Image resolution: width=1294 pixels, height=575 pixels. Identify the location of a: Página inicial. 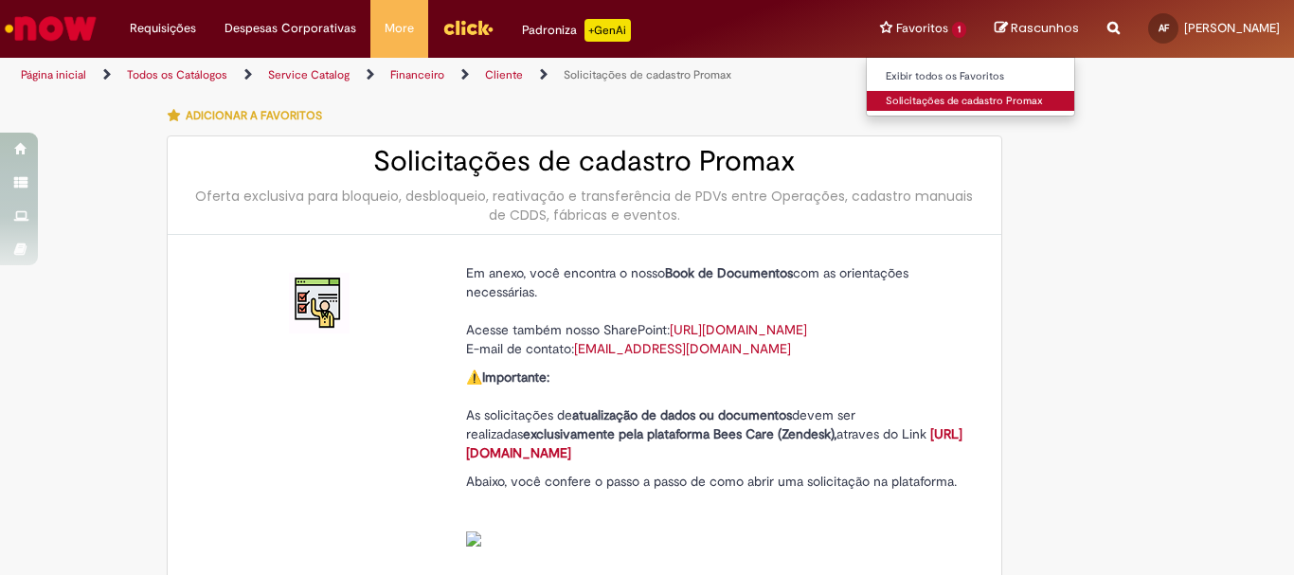
(53, 75).